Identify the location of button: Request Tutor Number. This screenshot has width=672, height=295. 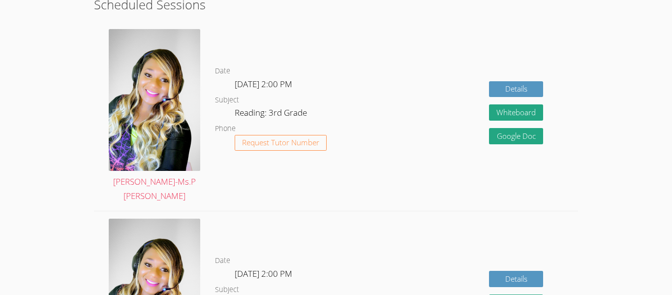
(280, 143).